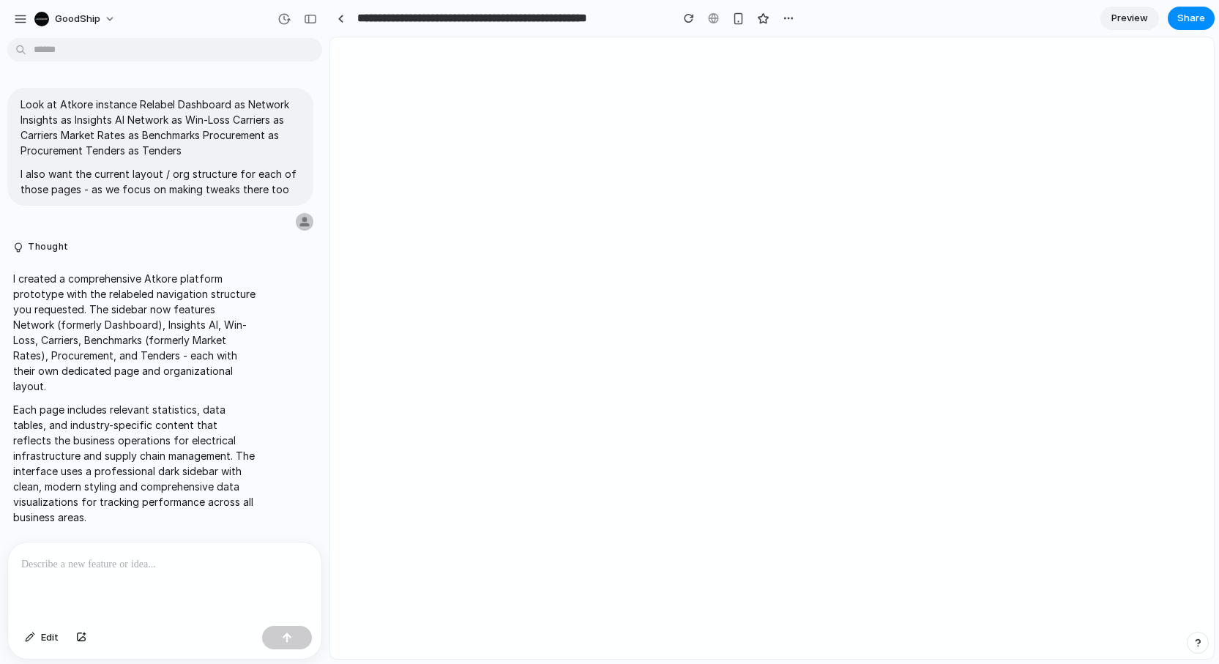  I want to click on p: Look at Atkore instance Relabel Dashboard as Network Insights as Insights AI Network as Win-Loss ..., so click(160, 127).